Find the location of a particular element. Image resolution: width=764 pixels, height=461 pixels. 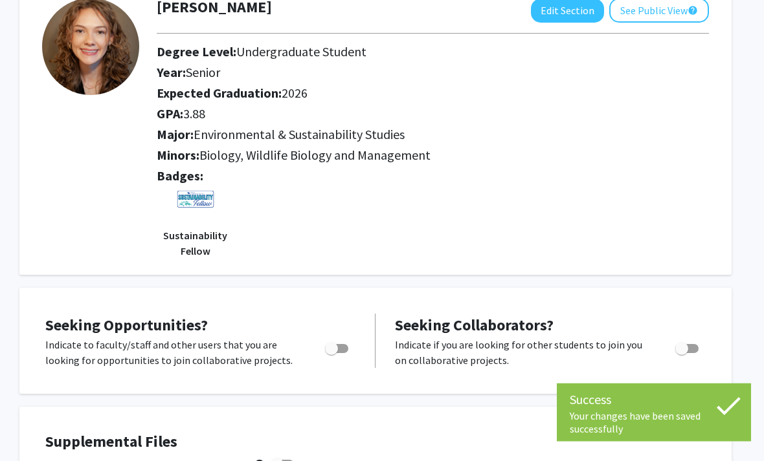

p: Sustainability Fellow is located at coordinates (195, 244).